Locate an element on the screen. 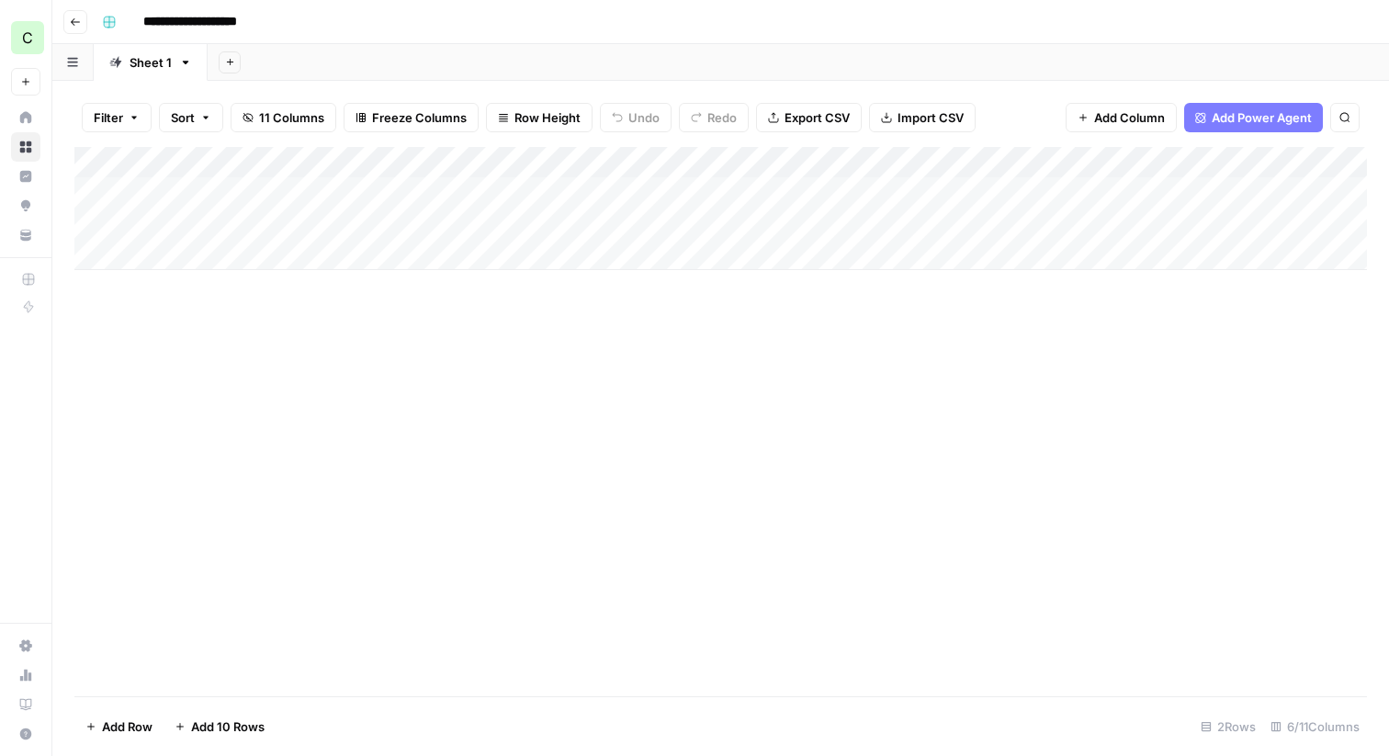 The height and width of the screenshot is (756, 1389). button: Undo is located at coordinates (636, 118).